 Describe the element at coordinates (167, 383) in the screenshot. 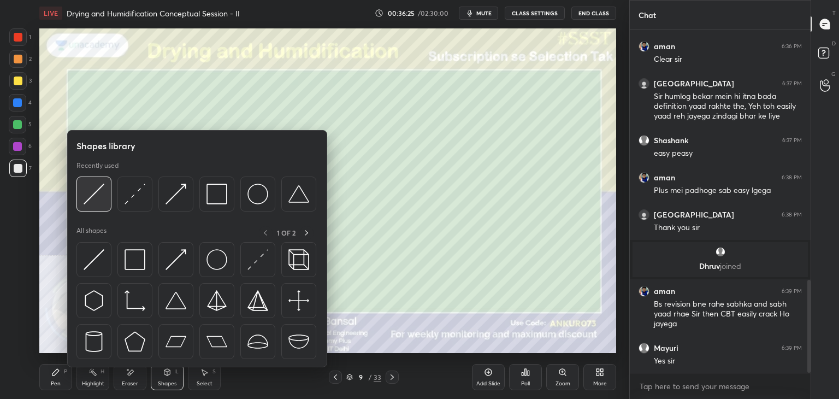

I see `div: Shapes` at that location.